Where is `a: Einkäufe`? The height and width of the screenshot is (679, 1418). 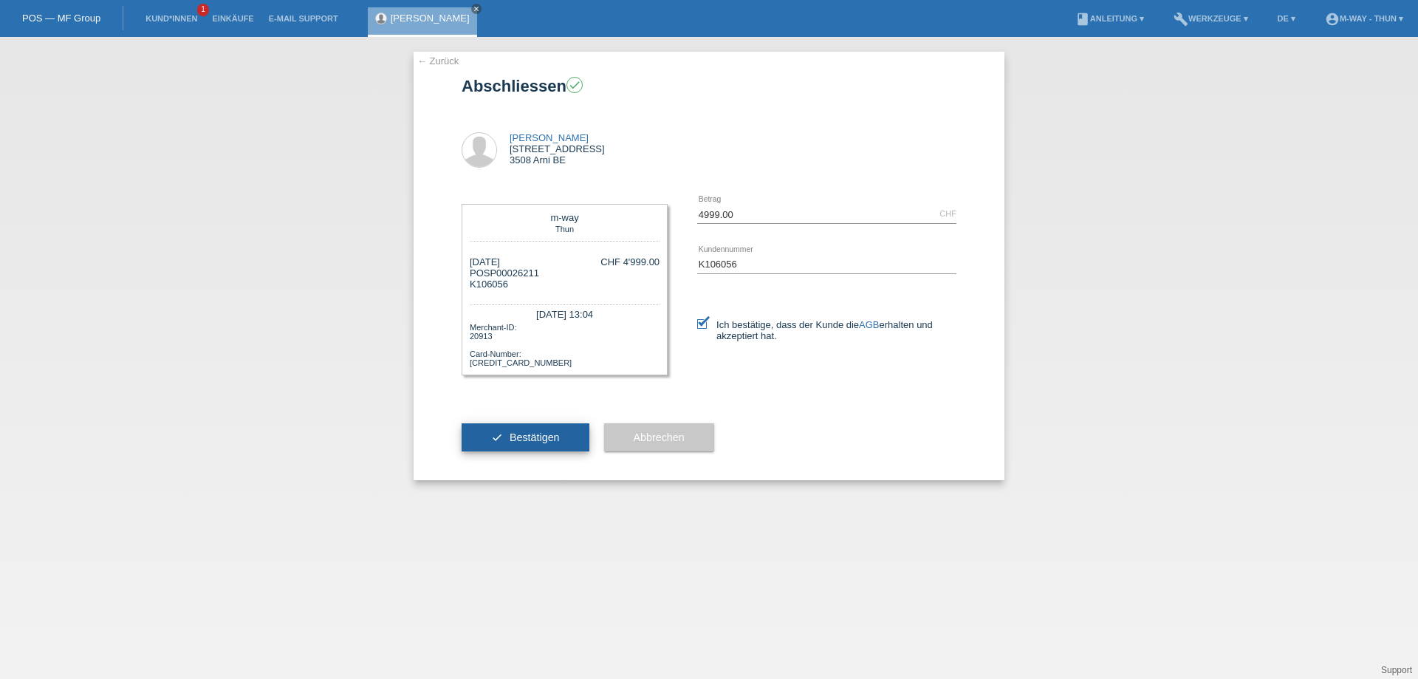
a: Einkäufe is located at coordinates (233, 18).